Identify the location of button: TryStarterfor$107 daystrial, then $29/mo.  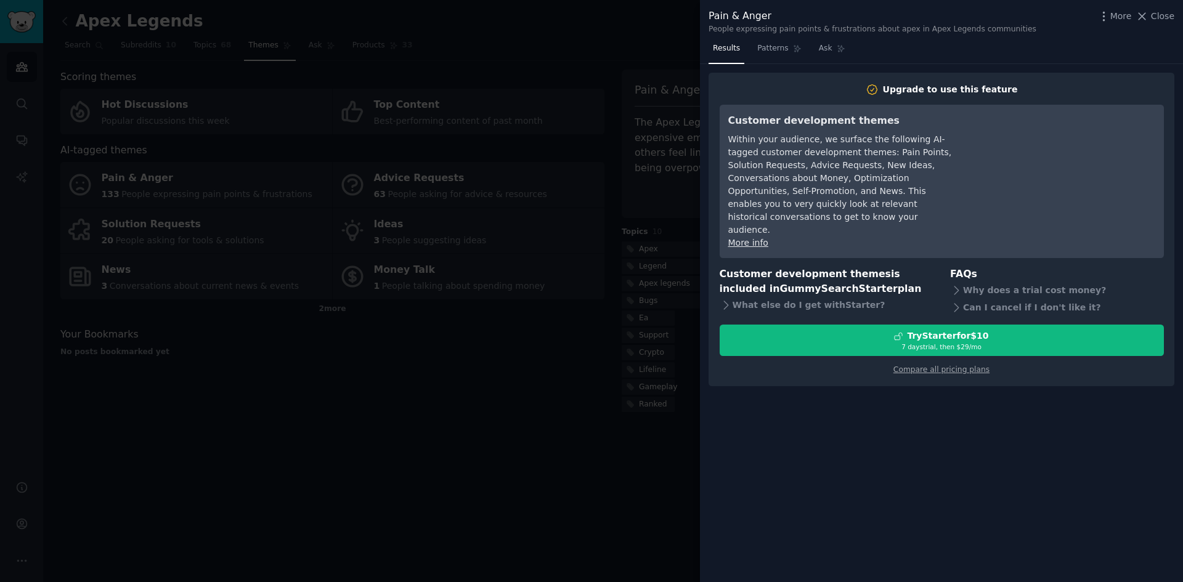
(941, 340).